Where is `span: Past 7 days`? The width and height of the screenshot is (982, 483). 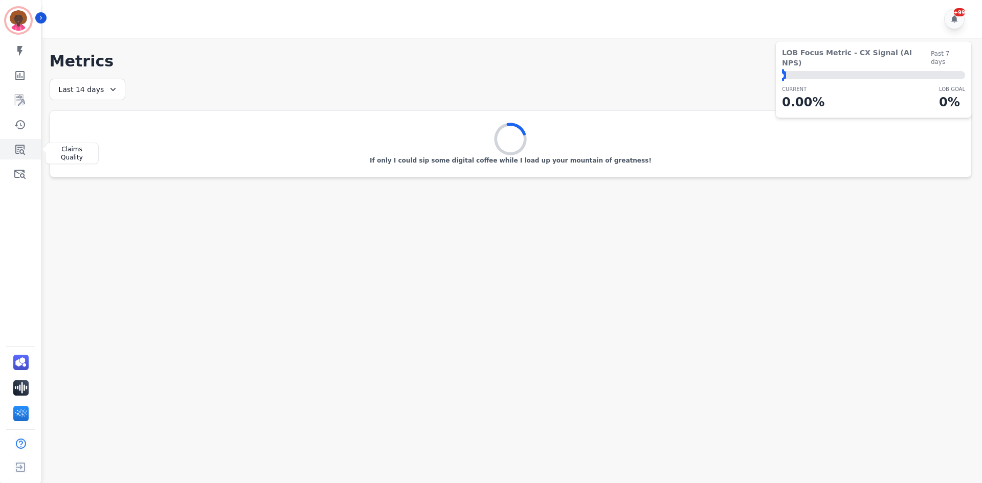 span: Past 7 days is located at coordinates (947, 58).